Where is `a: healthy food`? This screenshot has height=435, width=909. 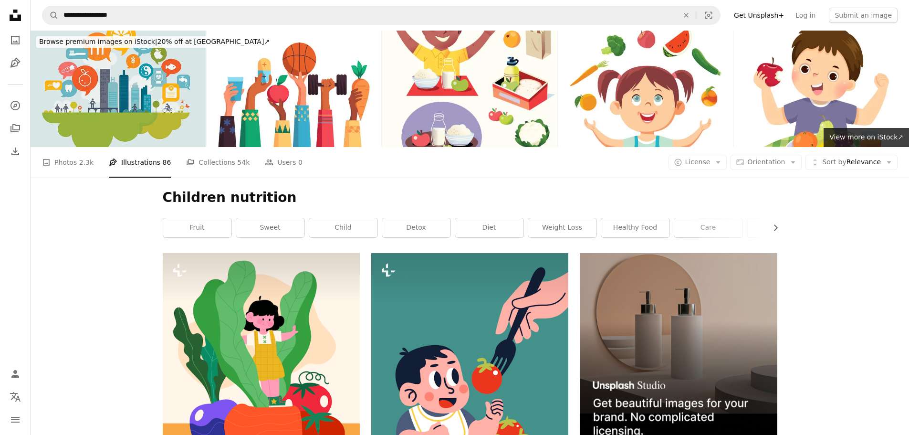
a: healthy food is located at coordinates (635, 228).